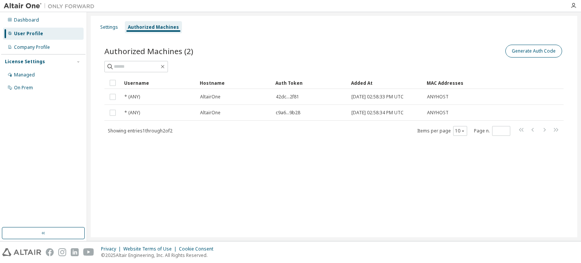 The image size is (581, 263). Describe the element at coordinates (24, 75) in the screenshot. I see `div: Managed` at that location.